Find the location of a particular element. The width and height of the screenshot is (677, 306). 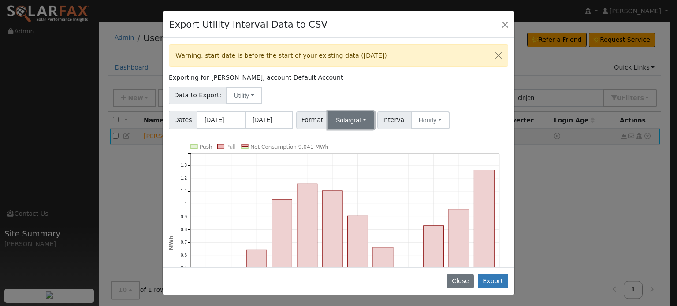

text: Push is located at coordinates (206, 147).